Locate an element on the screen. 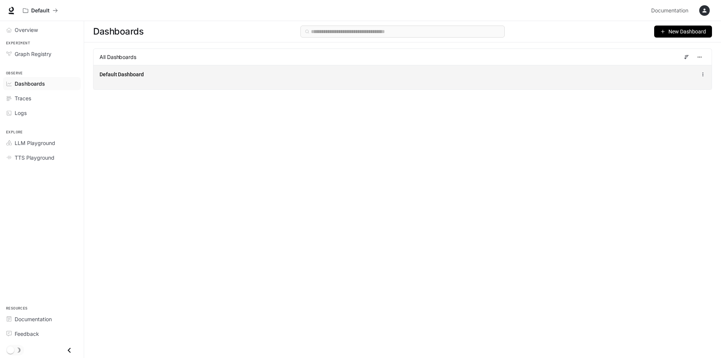 The image size is (721, 358). span: Feedback is located at coordinates (27, 334).